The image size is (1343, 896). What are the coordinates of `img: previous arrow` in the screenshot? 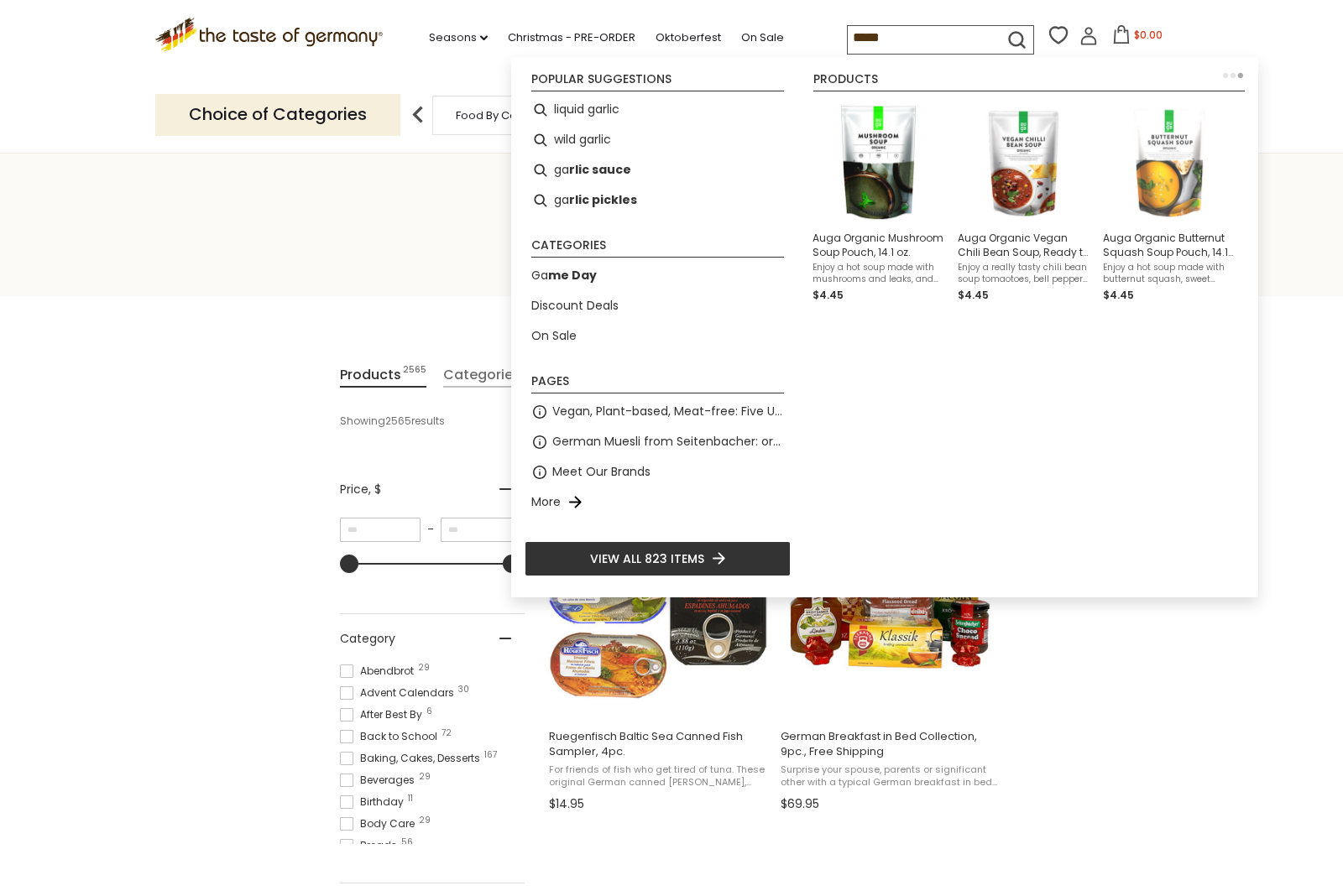 It's located at (418, 115).